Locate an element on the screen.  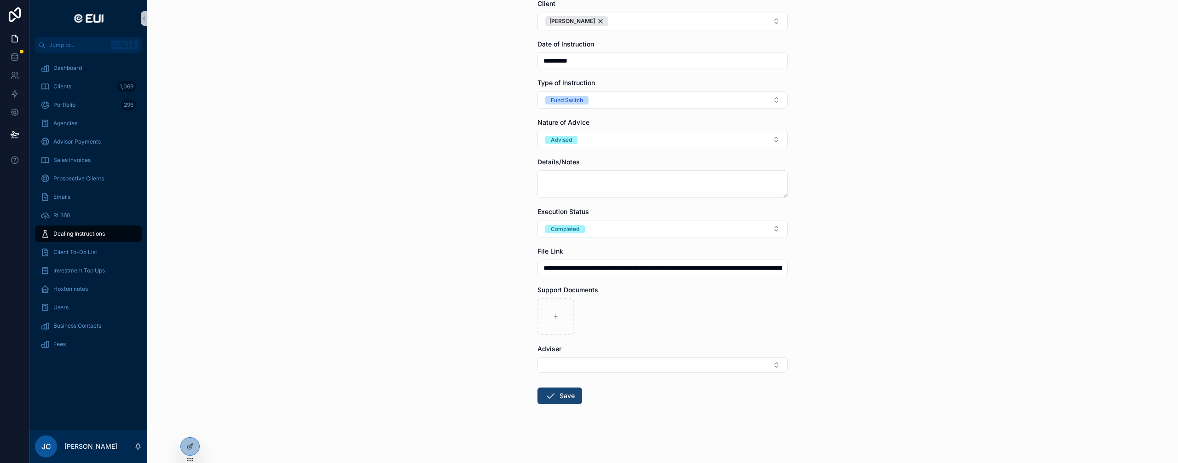
span: Hoxton notes is located at coordinates (70, 289).